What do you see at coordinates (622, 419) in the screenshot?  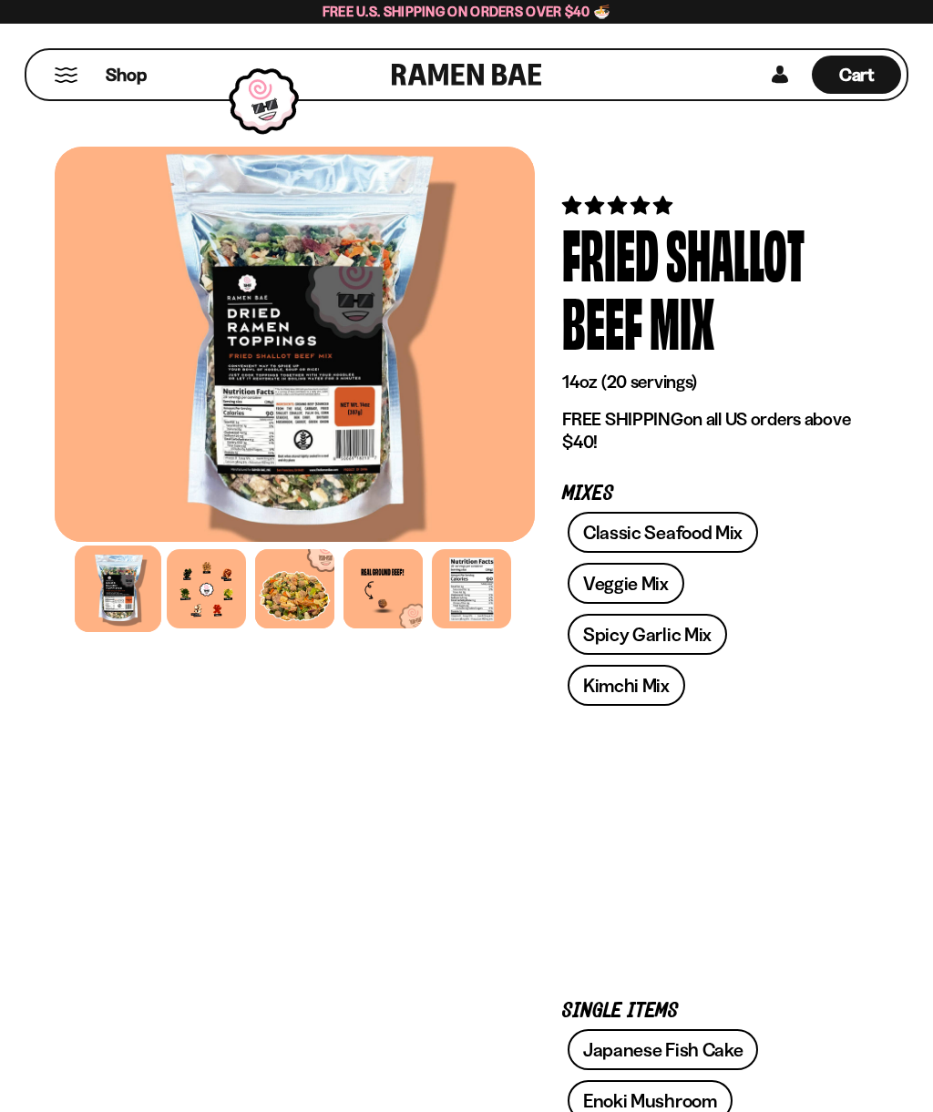 I see `strong: FREE SHIPPING` at bounding box center [622, 419].